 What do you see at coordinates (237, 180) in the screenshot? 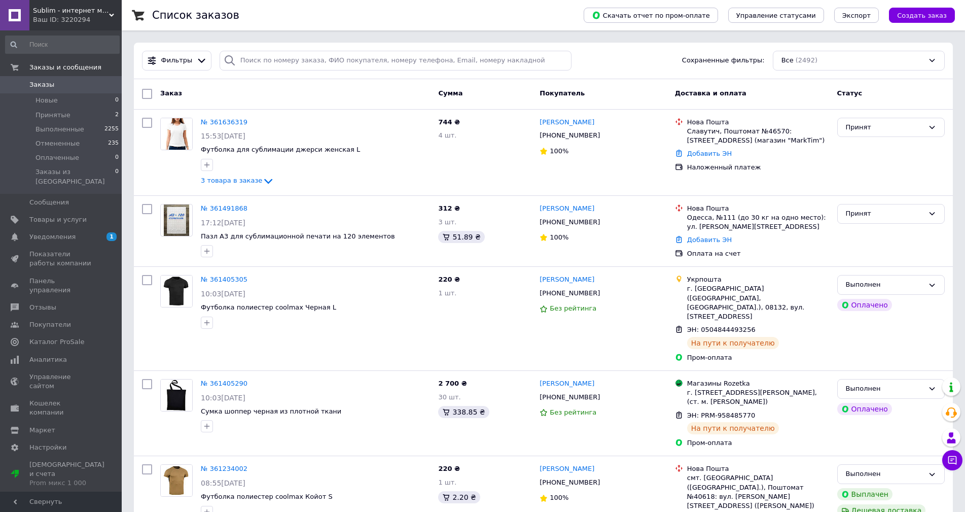
I see `a: 3 товара в заказе` at bounding box center [237, 180].